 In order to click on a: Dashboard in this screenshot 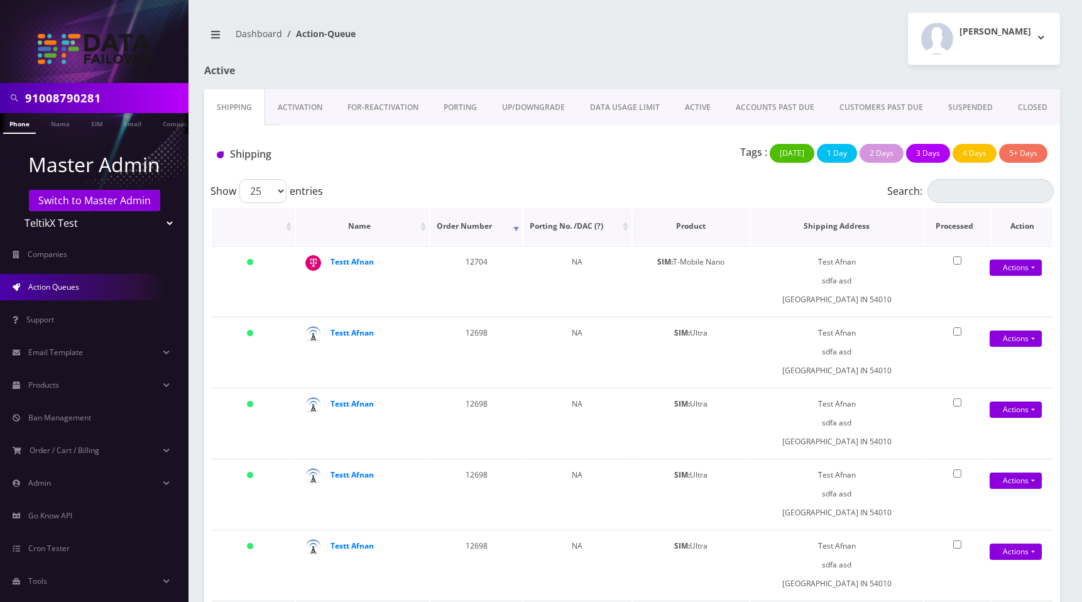, I will do `click(259, 33)`.